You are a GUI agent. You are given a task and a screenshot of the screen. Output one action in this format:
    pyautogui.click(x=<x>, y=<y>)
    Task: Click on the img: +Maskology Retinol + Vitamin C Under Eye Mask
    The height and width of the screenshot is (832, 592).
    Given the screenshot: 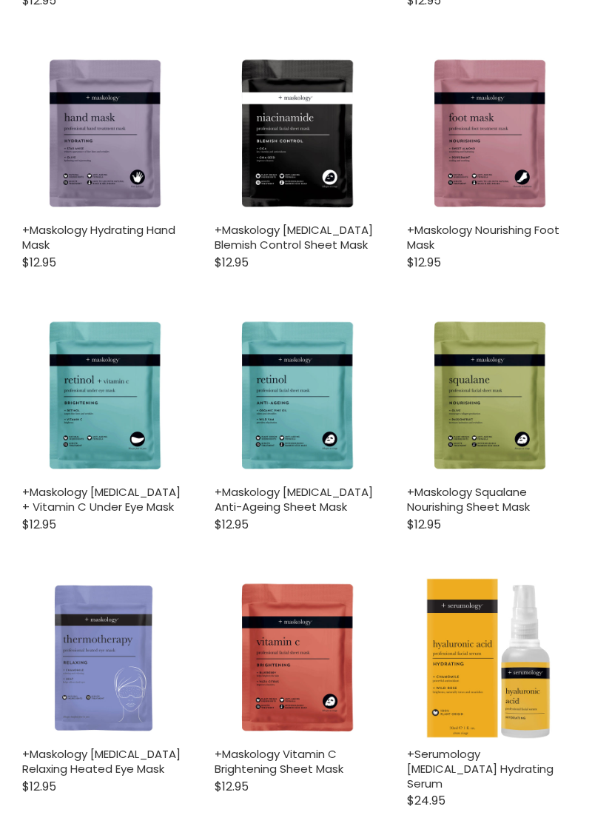 What is the action you would take?
    pyautogui.click(x=104, y=396)
    